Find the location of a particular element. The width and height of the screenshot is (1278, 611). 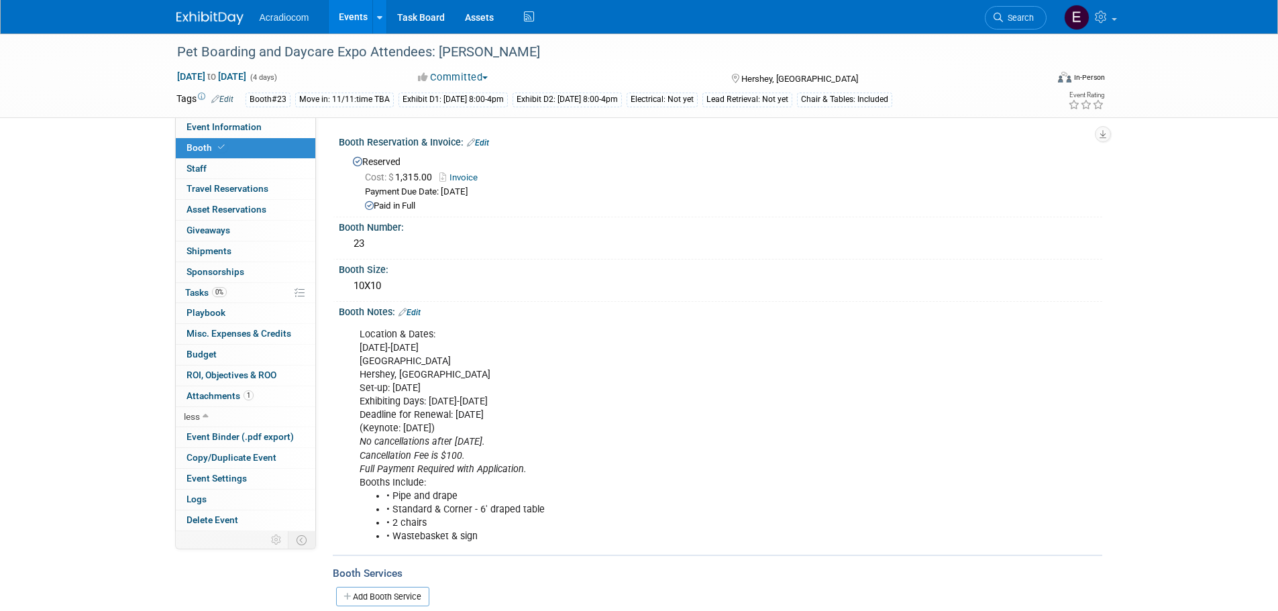

li: • Standard & Corner - 6' draped table is located at coordinates (666, 510).